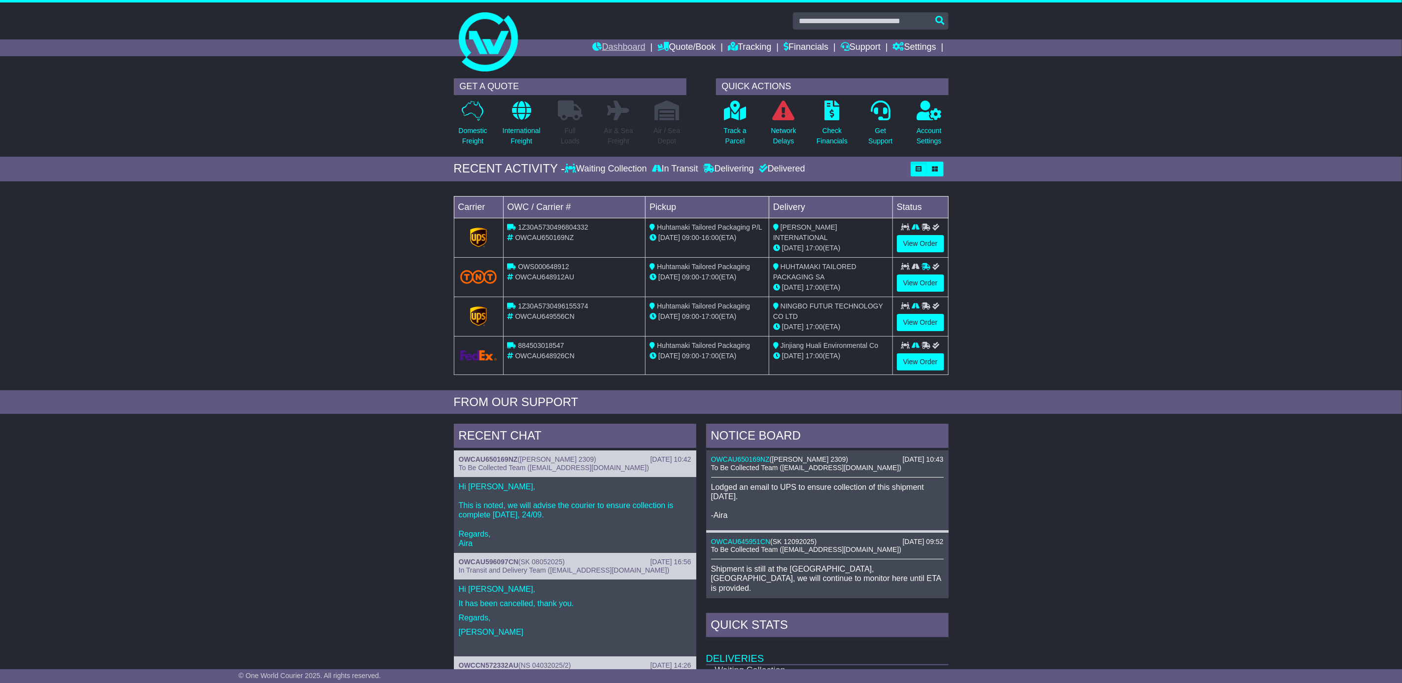 The width and height of the screenshot is (1402, 683). Describe the element at coordinates (827, 437) in the screenshot. I see `div: NOTICE BOARD` at that location.